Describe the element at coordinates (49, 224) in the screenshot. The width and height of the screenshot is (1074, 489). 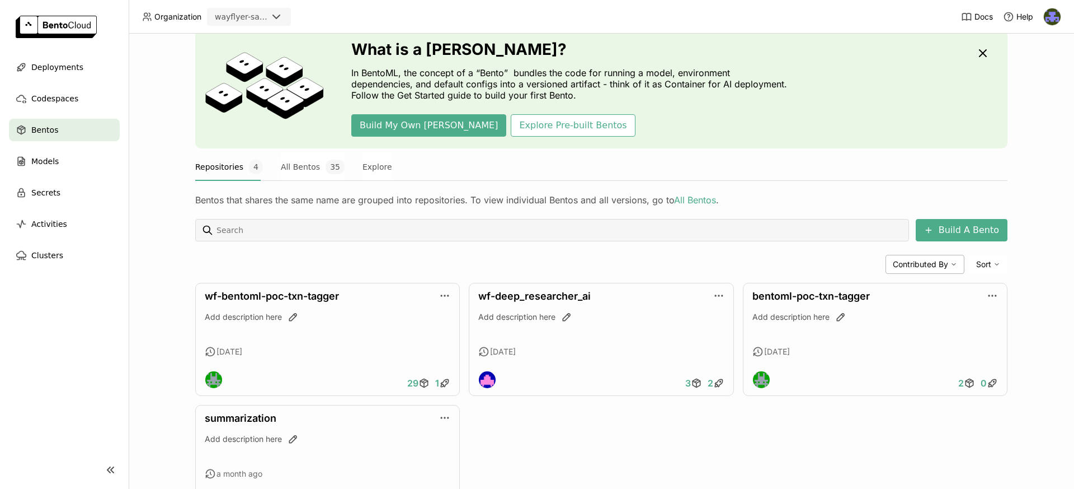
I see `span: Activities` at that location.